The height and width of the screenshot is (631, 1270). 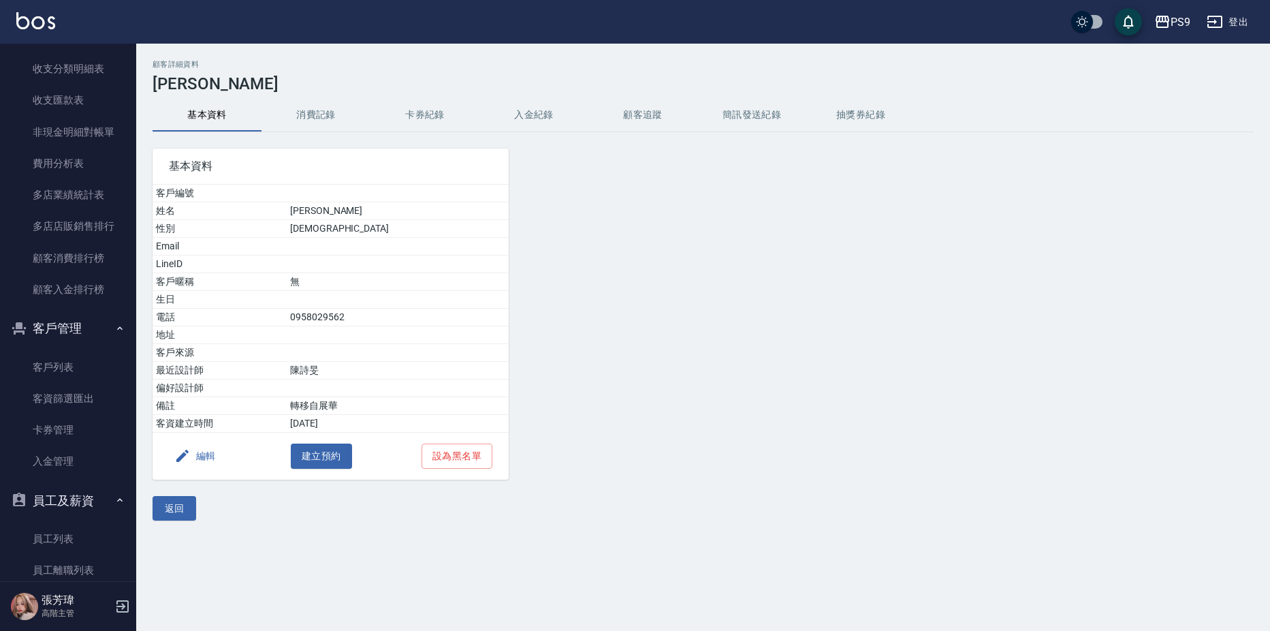 What do you see at coordinates (219, 282) in the screenshot?
I see `td: 客戶暱稱` at bounding box center [219, 282].